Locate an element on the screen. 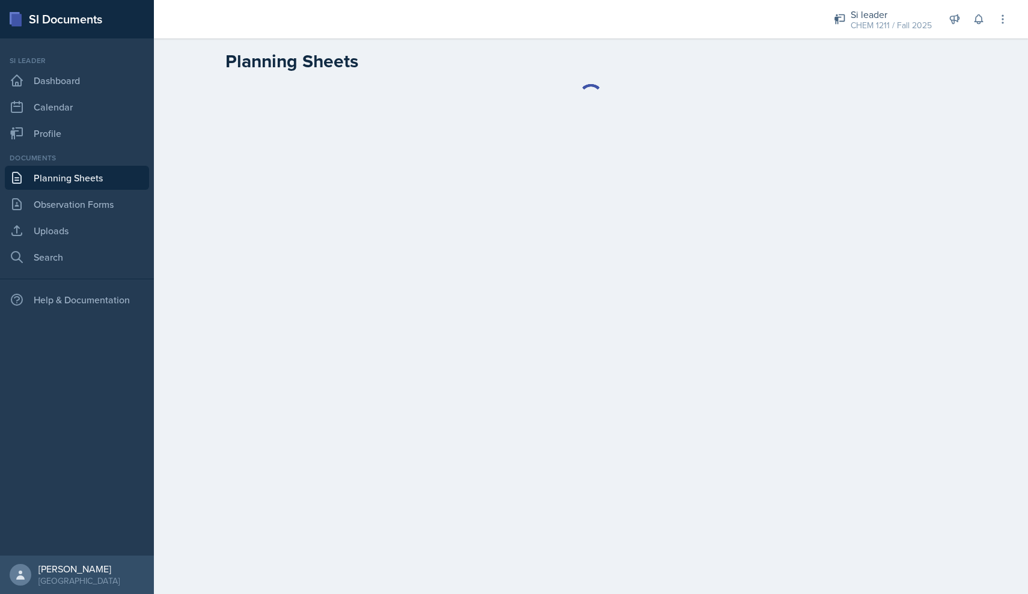  a: Dashboard is located at coordinates (77, 81).